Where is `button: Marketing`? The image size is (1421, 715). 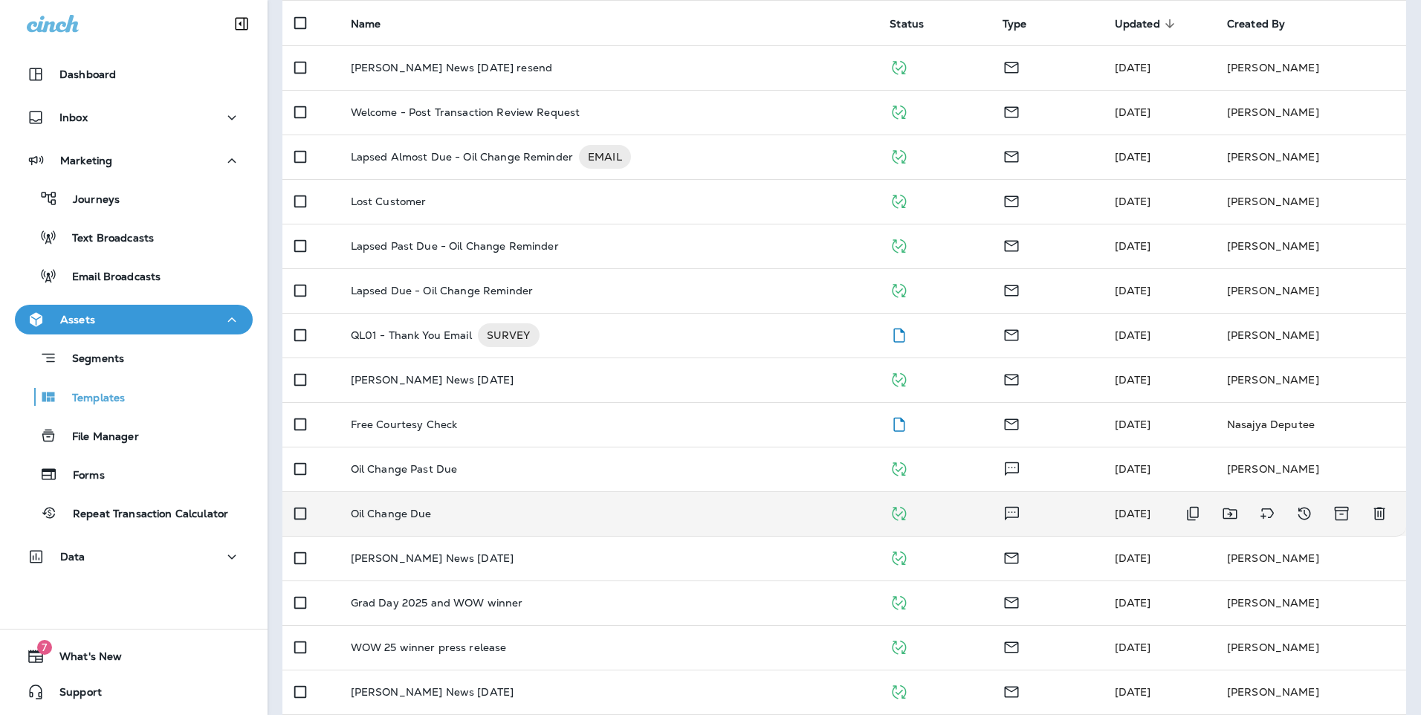
button: Marketing is located at coordinates (134, 161).